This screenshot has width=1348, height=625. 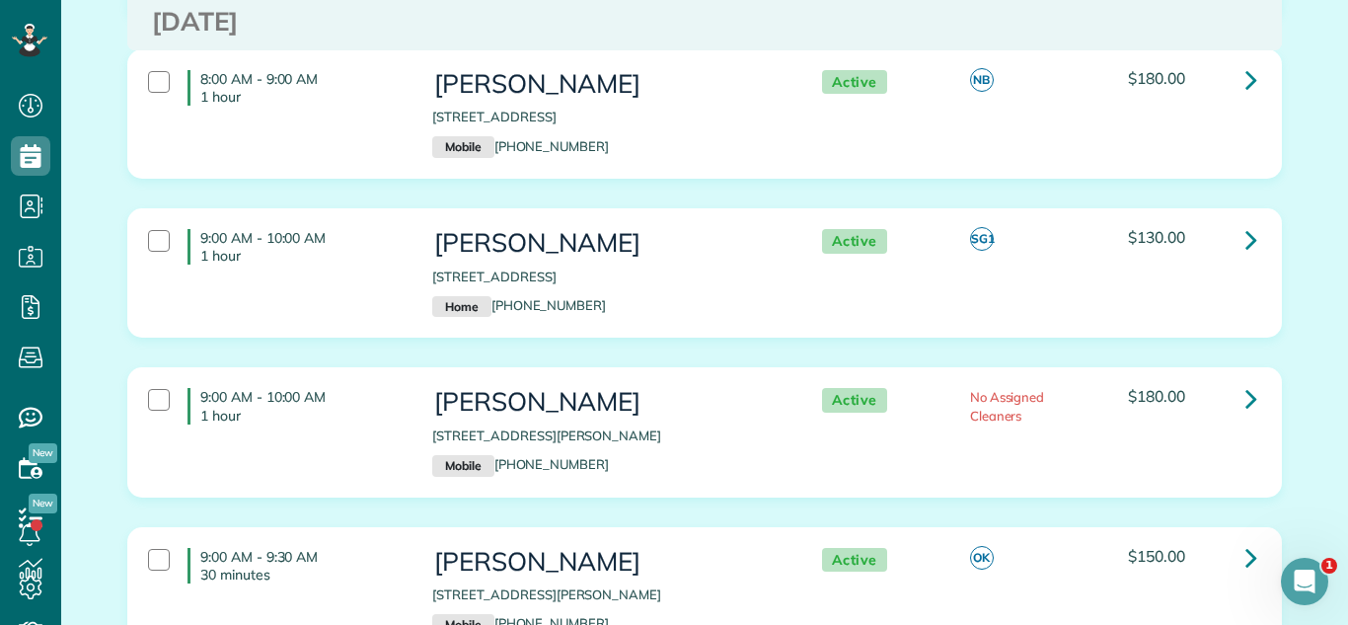 What do you see at coordinates (1330, 566) in the screenshot?
I see `span: 1` at bounding box center [1330, 566].